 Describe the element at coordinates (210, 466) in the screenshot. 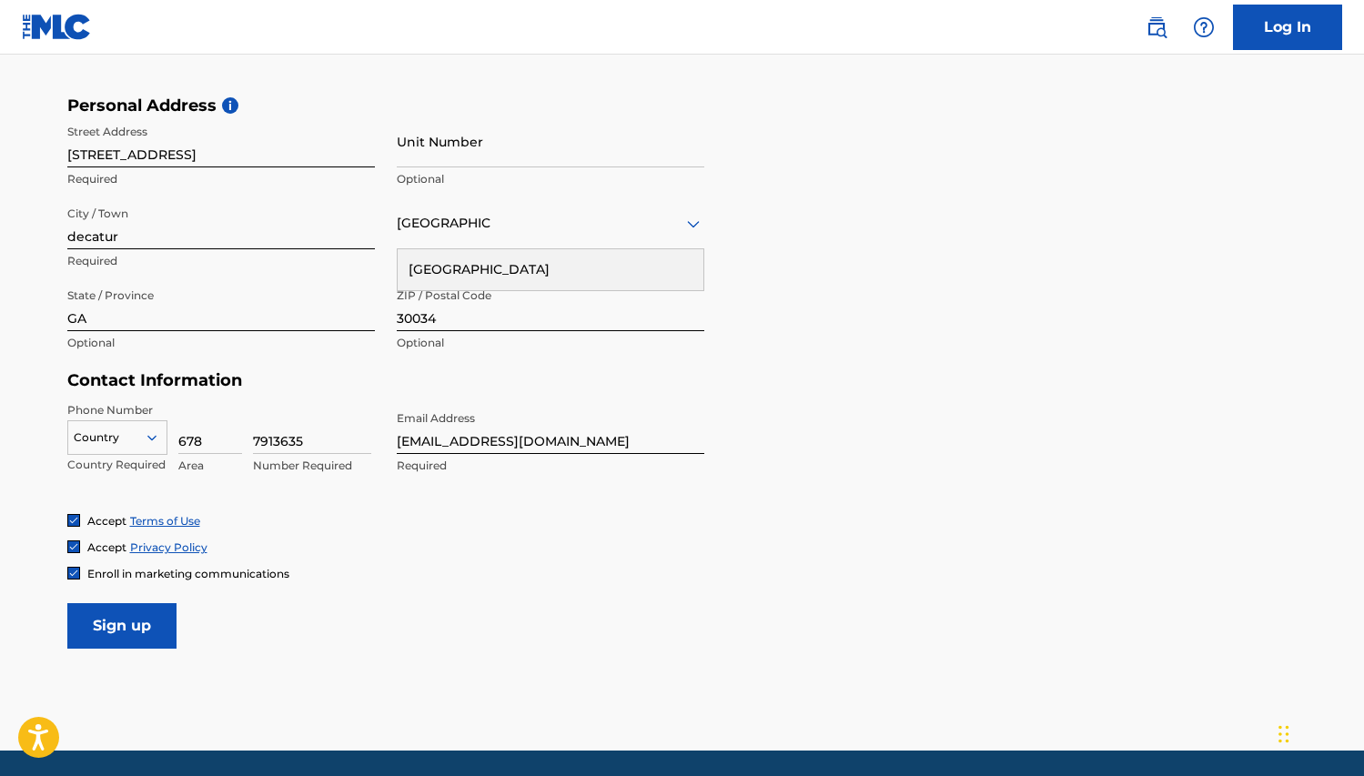

I see `p: Area` at that location.